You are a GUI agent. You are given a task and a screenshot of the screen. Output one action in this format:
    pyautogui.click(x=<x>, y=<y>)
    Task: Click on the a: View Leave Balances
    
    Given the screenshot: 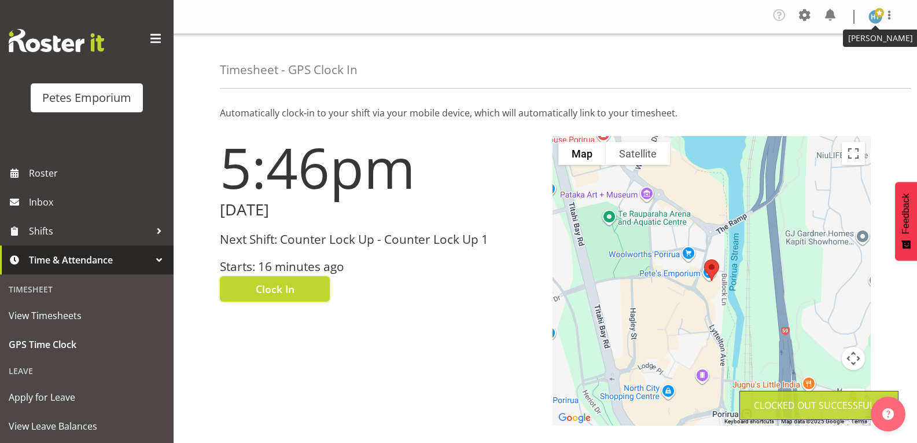 What is the action you would take?
    pyautogui.click(x=87, y=426)
    